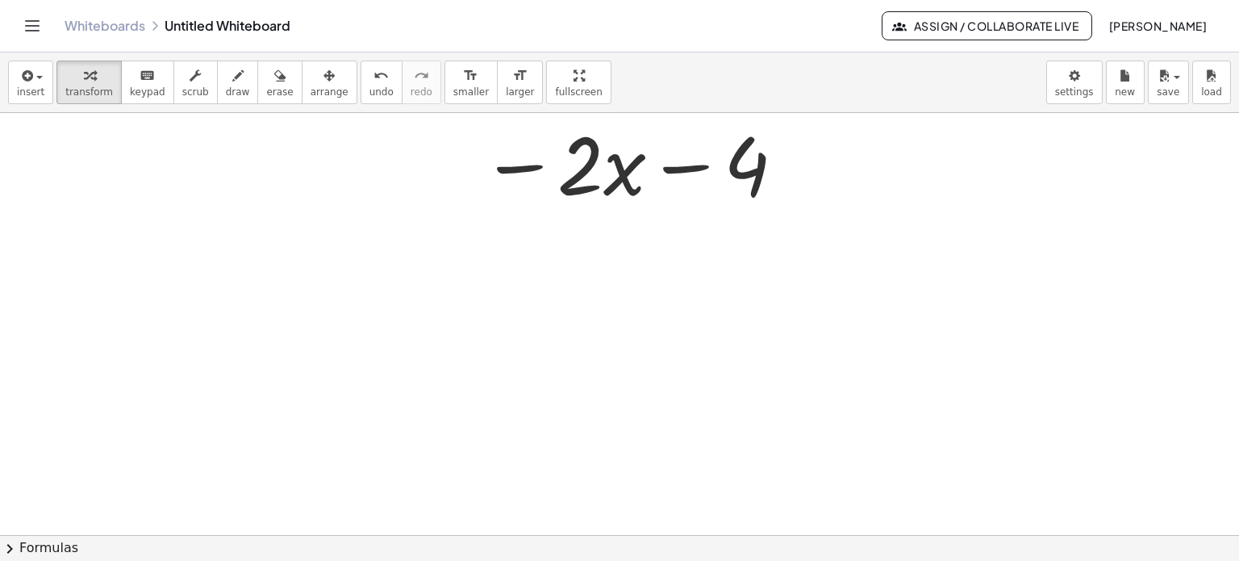 The image size is (1239, 561). I want to click on button: Assign / Collaborate Live, so click(986, 26).